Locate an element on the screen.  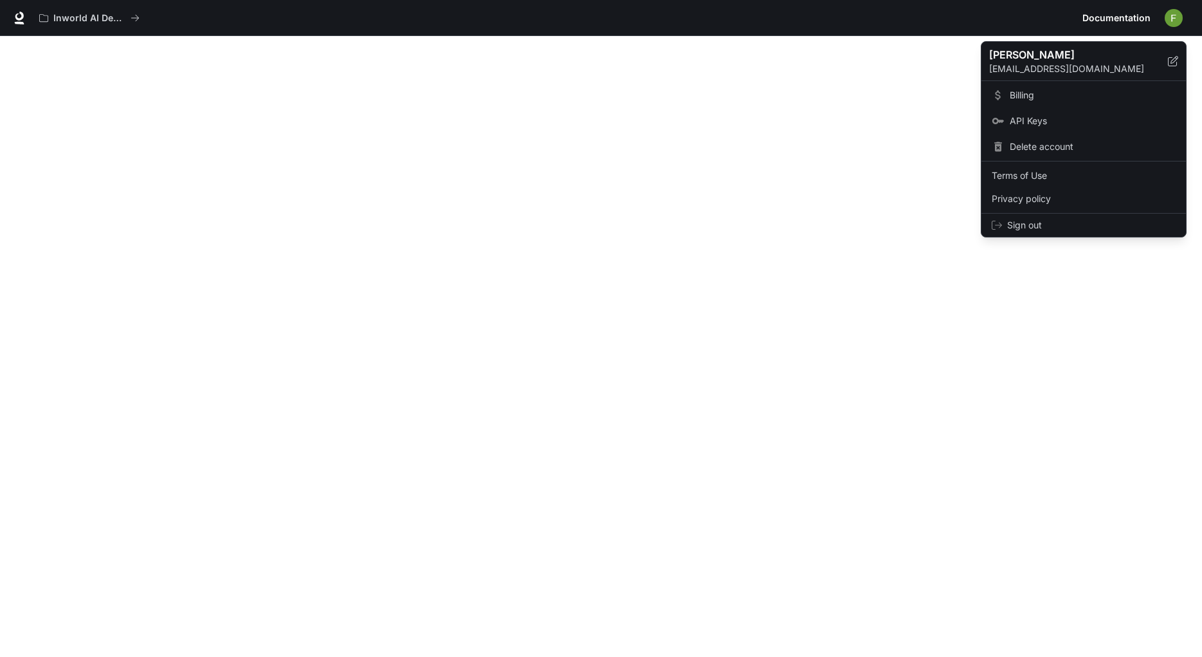
div: Delete account is located at coordinates (1084, 147).